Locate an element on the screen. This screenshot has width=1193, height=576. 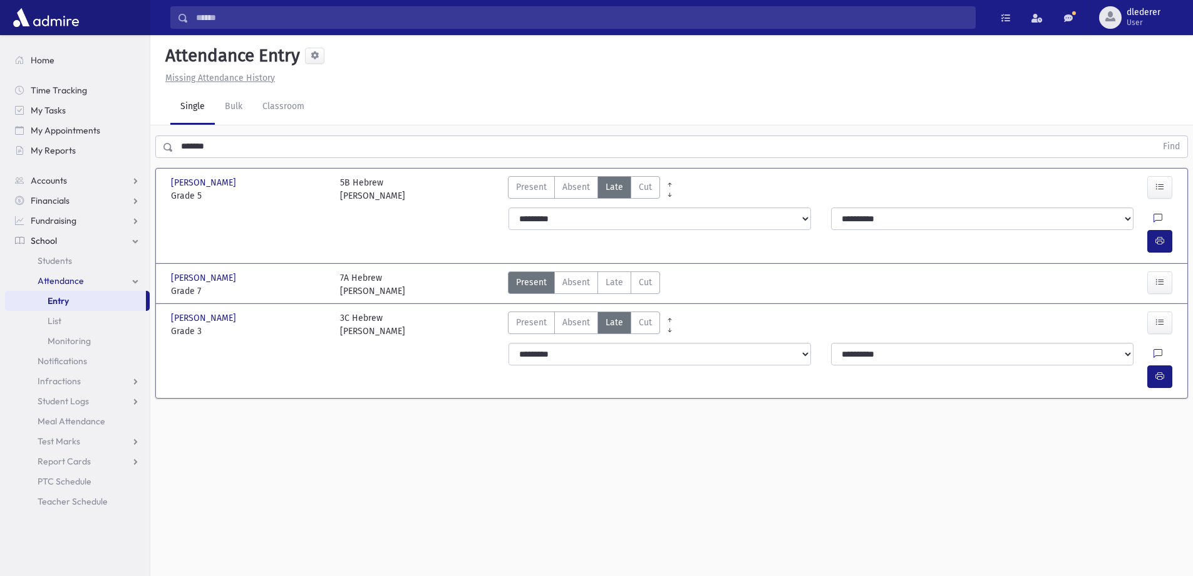
span: School is located at coordinates (44, 240).